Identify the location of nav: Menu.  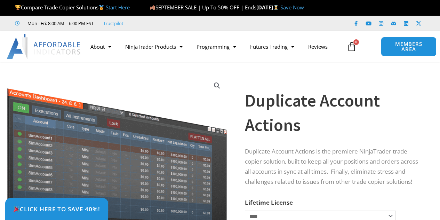
(213, 47).